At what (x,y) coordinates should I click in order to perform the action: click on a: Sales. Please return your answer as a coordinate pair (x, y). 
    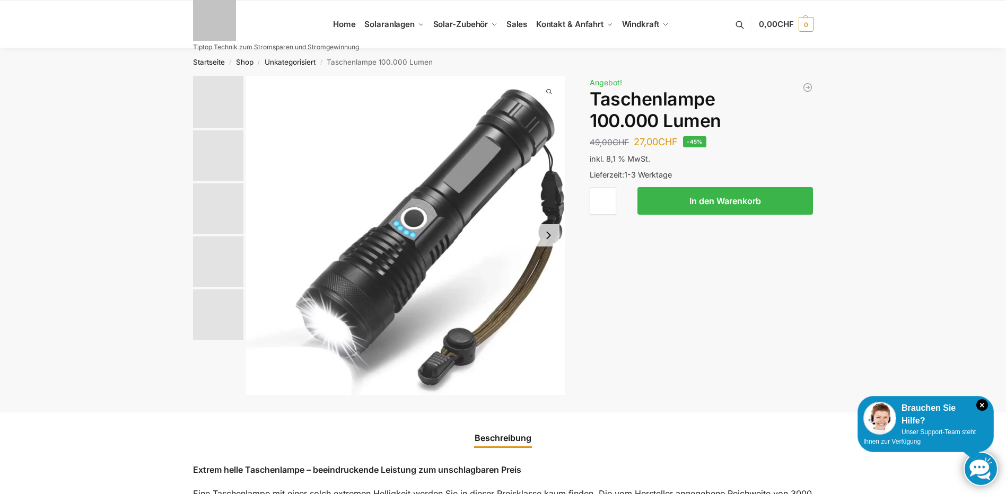
    Looking at the image, I should click on (517, 24).